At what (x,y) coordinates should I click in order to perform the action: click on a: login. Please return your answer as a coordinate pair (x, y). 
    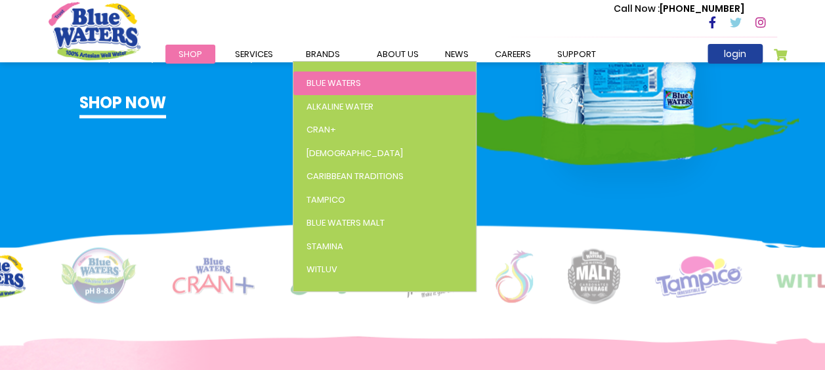
    Looking at the image, I should click on (735, 54).